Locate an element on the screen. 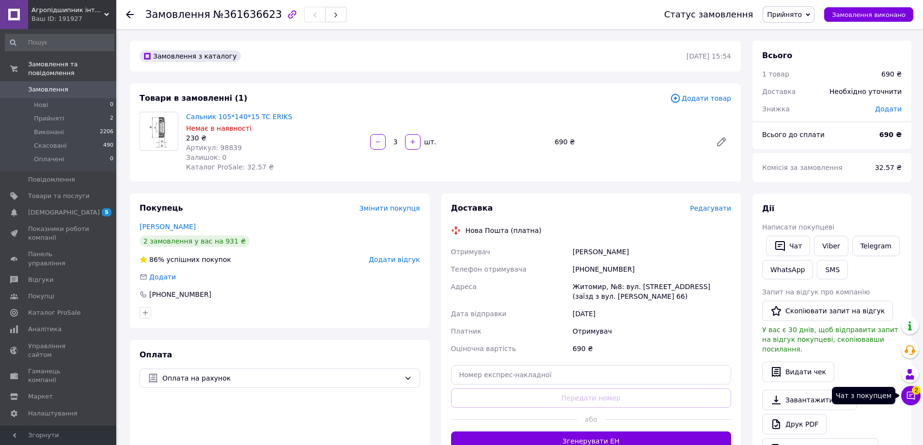 The image size is (923, 445). span: Прийнято is located at coordinates (785, 15).